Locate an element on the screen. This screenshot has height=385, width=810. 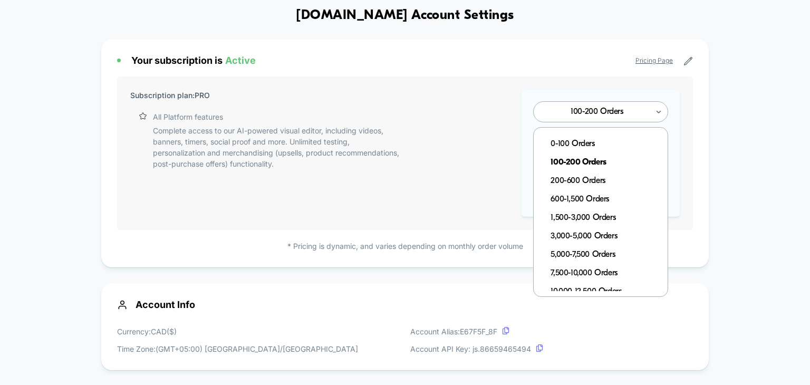
div: 5,000-7,500 Orders is located at coordinates (605, 255).